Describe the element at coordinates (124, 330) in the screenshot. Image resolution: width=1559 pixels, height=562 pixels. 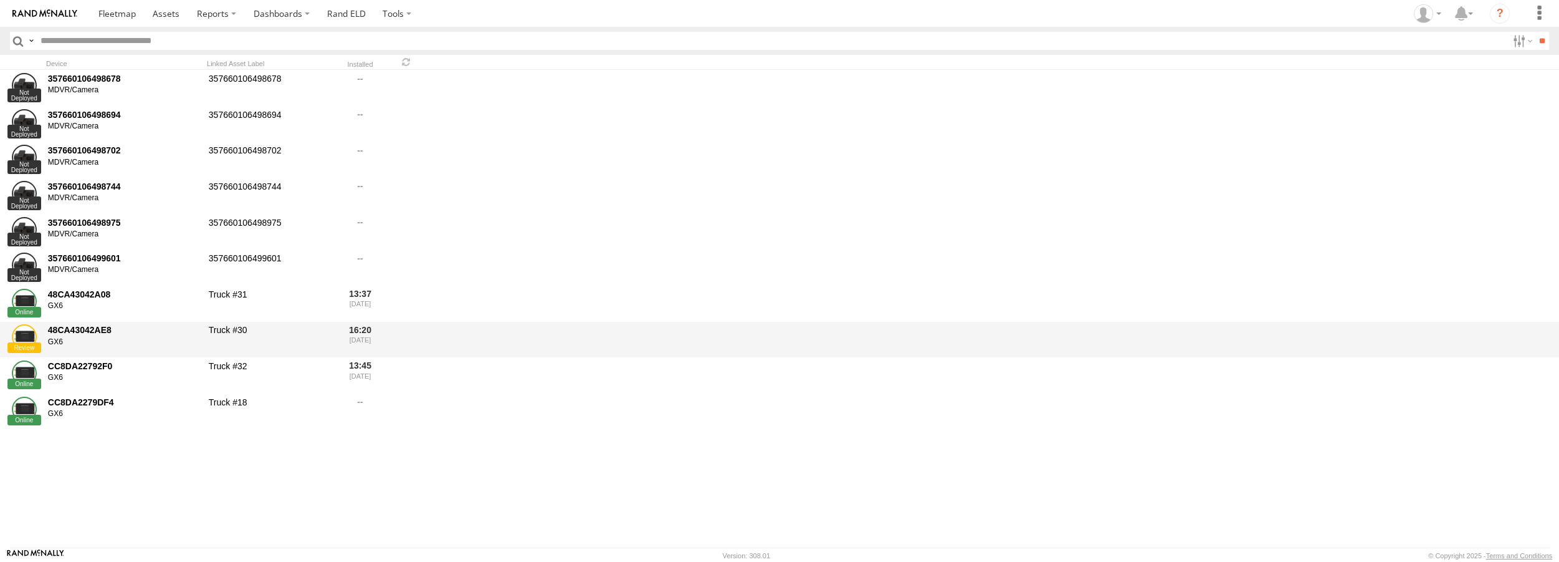
I see `div: 48CA43042AE8` at that location.